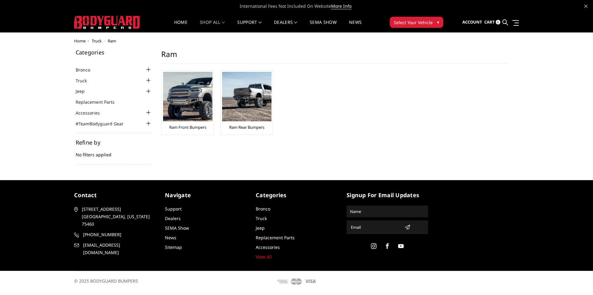  What do you see at coordinates (264, 256) in the screenshot?
I see `a: View All` at bounding box center [264, 256].